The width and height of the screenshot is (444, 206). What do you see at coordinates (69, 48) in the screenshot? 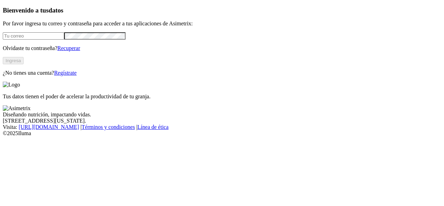
I see `a: Recuperar` at bounding box center [69, 48].